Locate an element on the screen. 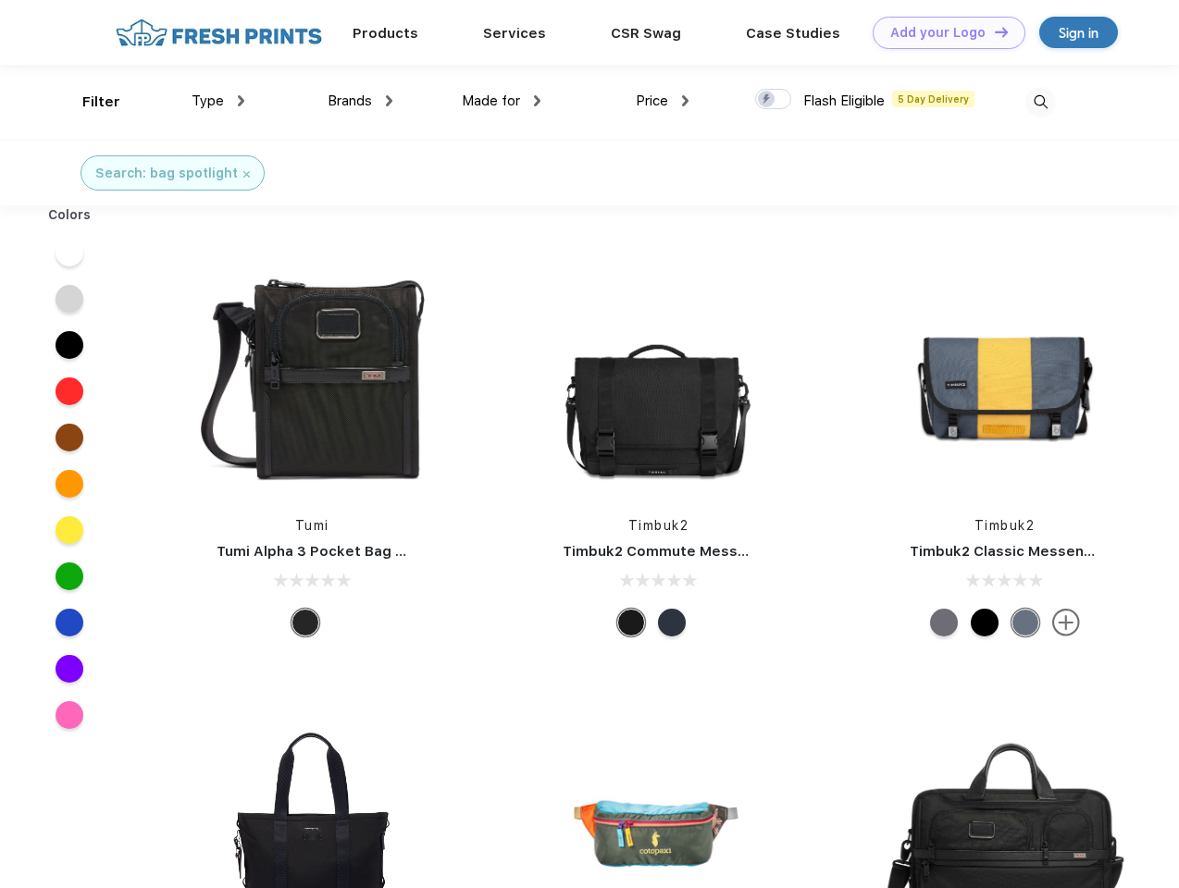 This screenshot has height=888, width=1179. div: Eco Nautical is located at coordinates (672, 623).